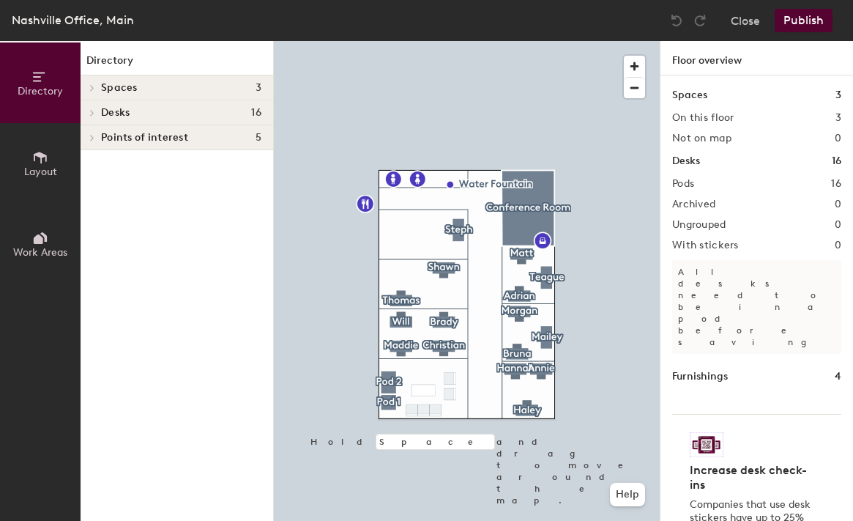 Image resolution: width=853 pixels, height=521 pixels. What do you see at coordinates (757, 307) in the screenshot?
I see `p: All desks need to be in a pod before saving` at bounding box center [757, 307].